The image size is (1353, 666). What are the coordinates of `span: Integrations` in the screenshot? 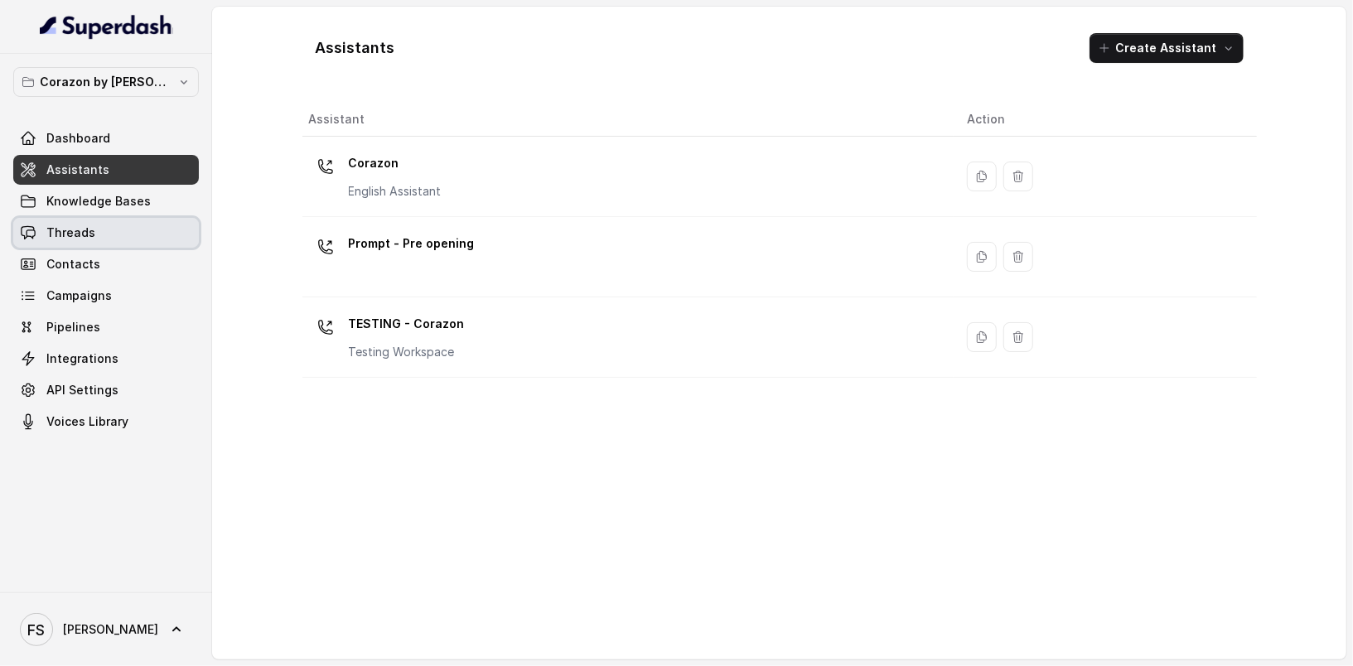 It's located at (82, 359).